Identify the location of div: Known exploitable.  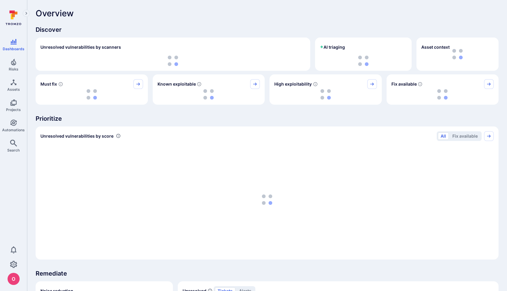
(209, 89).